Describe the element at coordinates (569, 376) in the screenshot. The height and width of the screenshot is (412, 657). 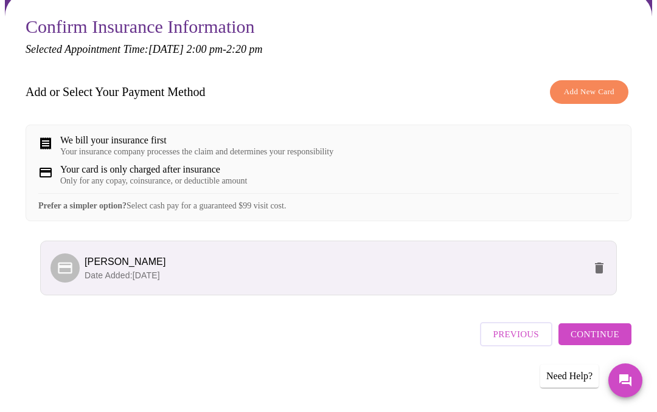
I see `div: Need Help?` at that location.